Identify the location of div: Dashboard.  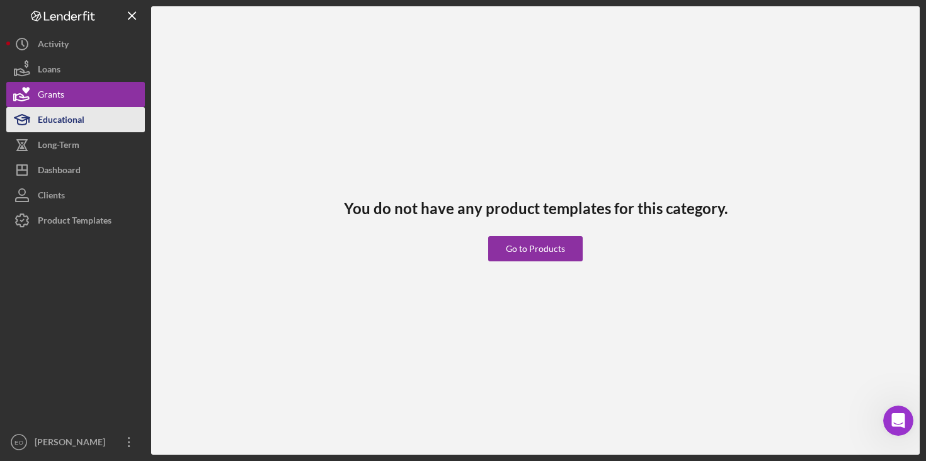
(59, 171).